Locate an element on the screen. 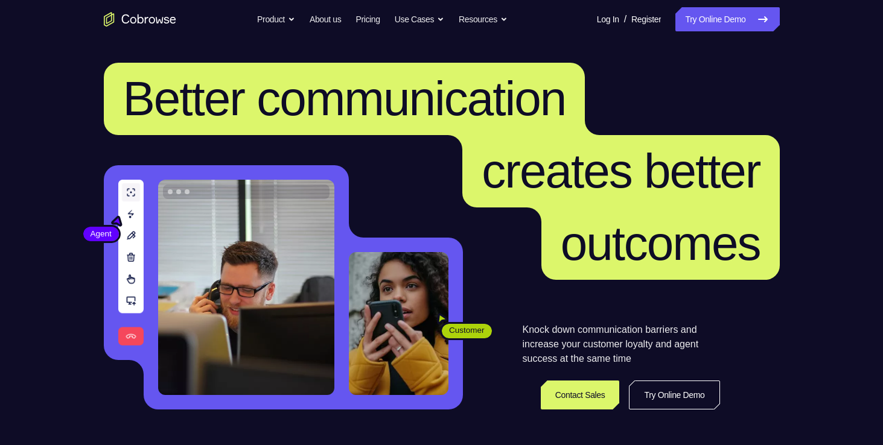 Image resolution: width=883 pixels, height=445 pixels. a: Register is located at coordinates (646, 19).